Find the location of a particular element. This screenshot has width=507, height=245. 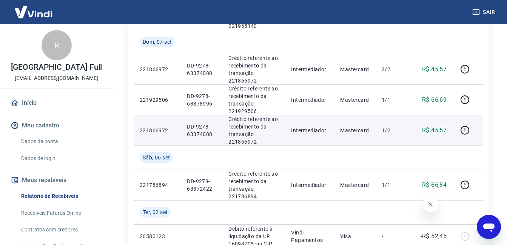

p: R$ 66,84 is located at coordinates (434, 185).